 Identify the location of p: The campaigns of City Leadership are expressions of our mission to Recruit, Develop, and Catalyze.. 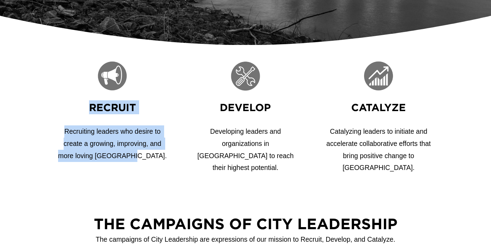
(246, 239).